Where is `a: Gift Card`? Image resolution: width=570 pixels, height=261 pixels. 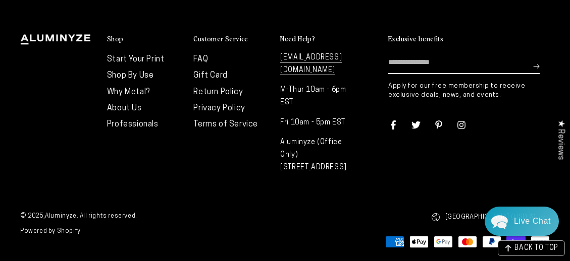
a: Gift Card is located at coordinates (210, 76).